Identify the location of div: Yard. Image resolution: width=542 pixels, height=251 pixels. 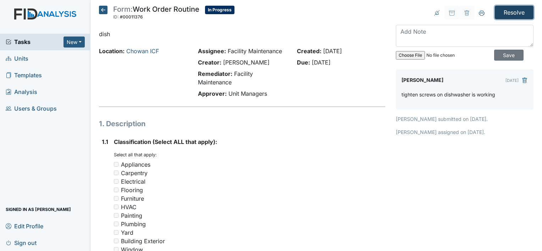
(127, 233).